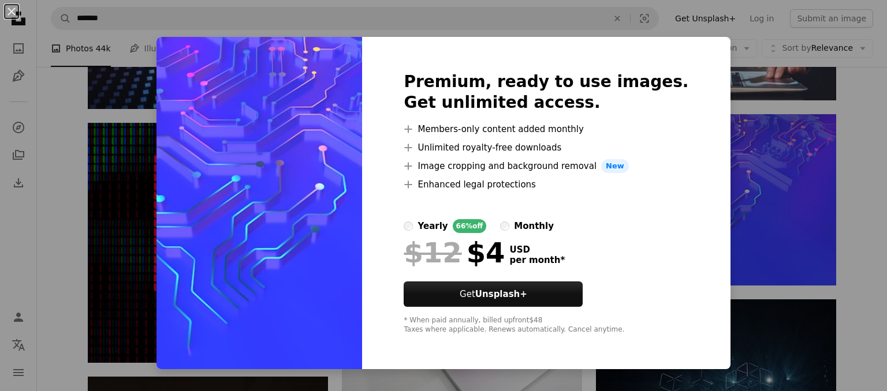  Describe the element at coordinates (615, 166) in the screenshot. I see `span: New` at that location.